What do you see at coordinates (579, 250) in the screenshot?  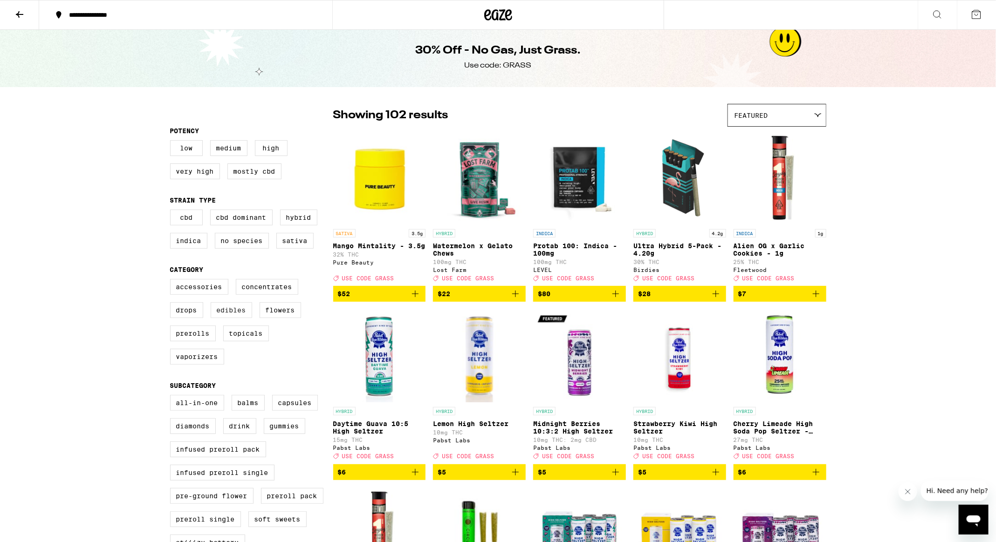 I see `p: Protab 100: Indica - 100mg` at bounding box center [579, 250].